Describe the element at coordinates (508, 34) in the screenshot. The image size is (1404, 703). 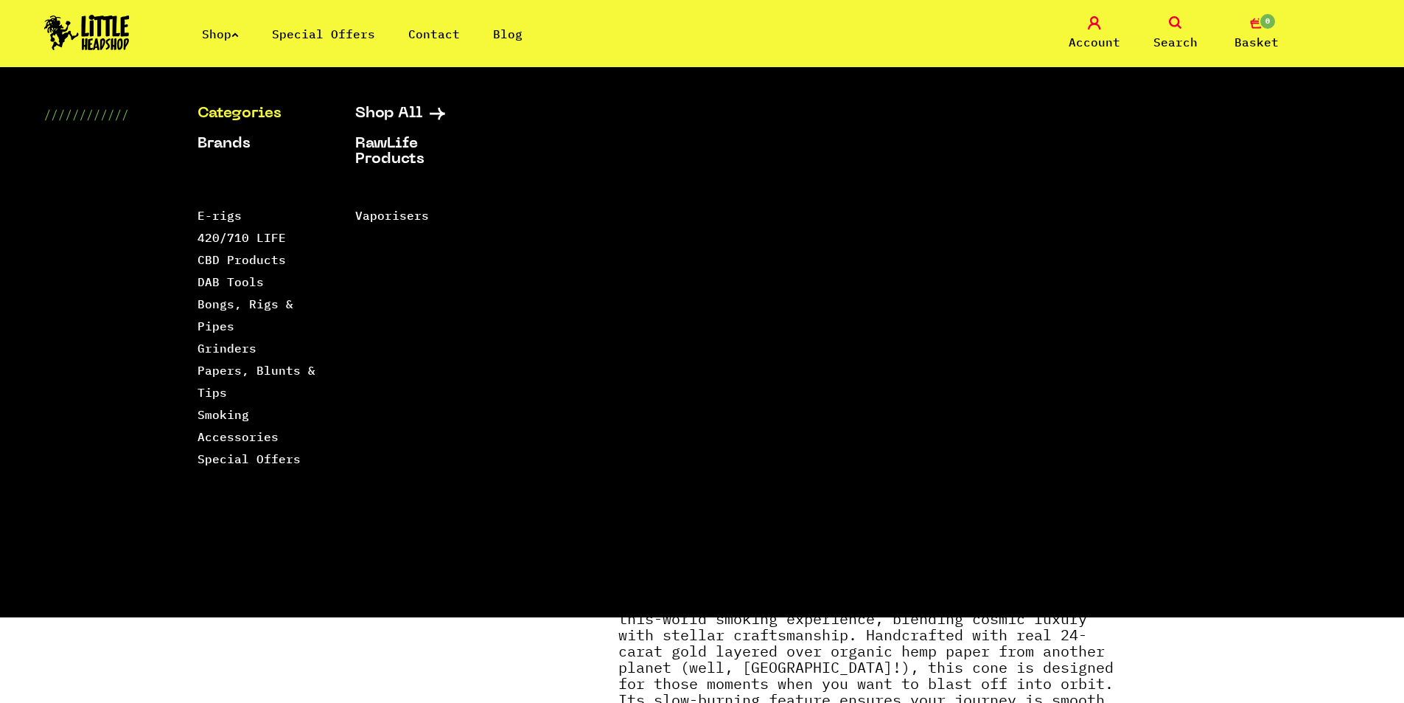
I see `a: Blog` at that location.